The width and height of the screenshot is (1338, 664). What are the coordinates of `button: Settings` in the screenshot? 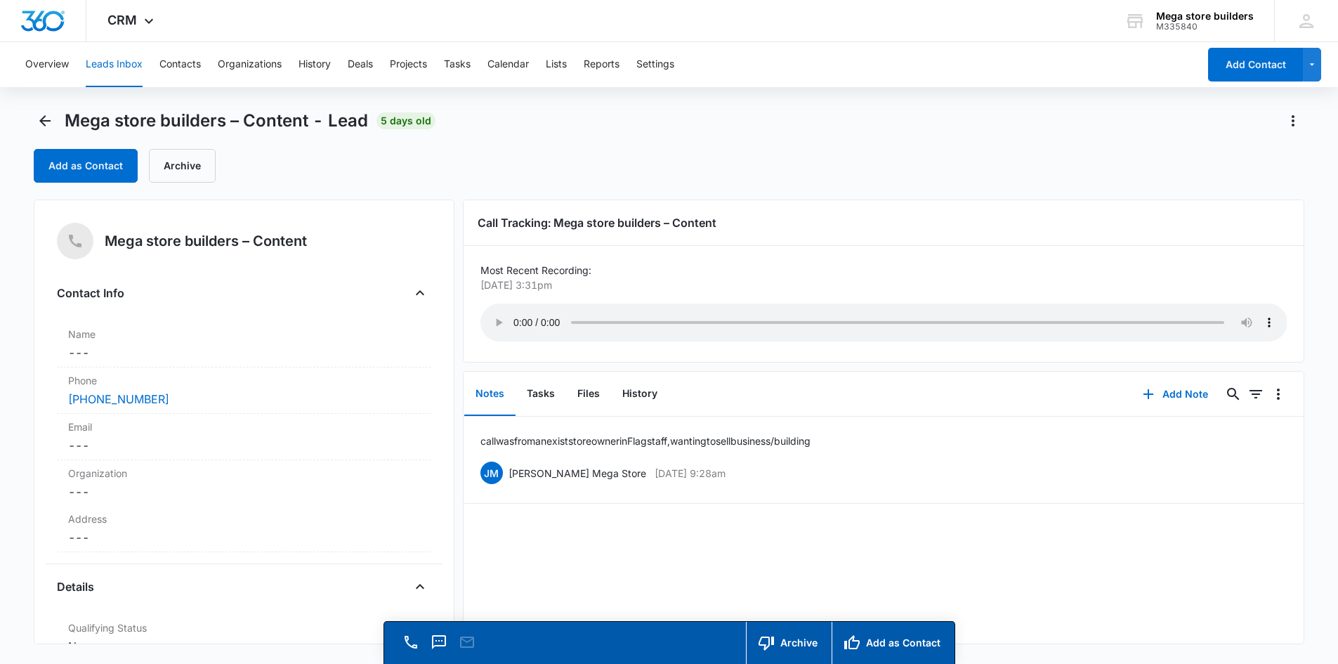 It's located at (655, 65).